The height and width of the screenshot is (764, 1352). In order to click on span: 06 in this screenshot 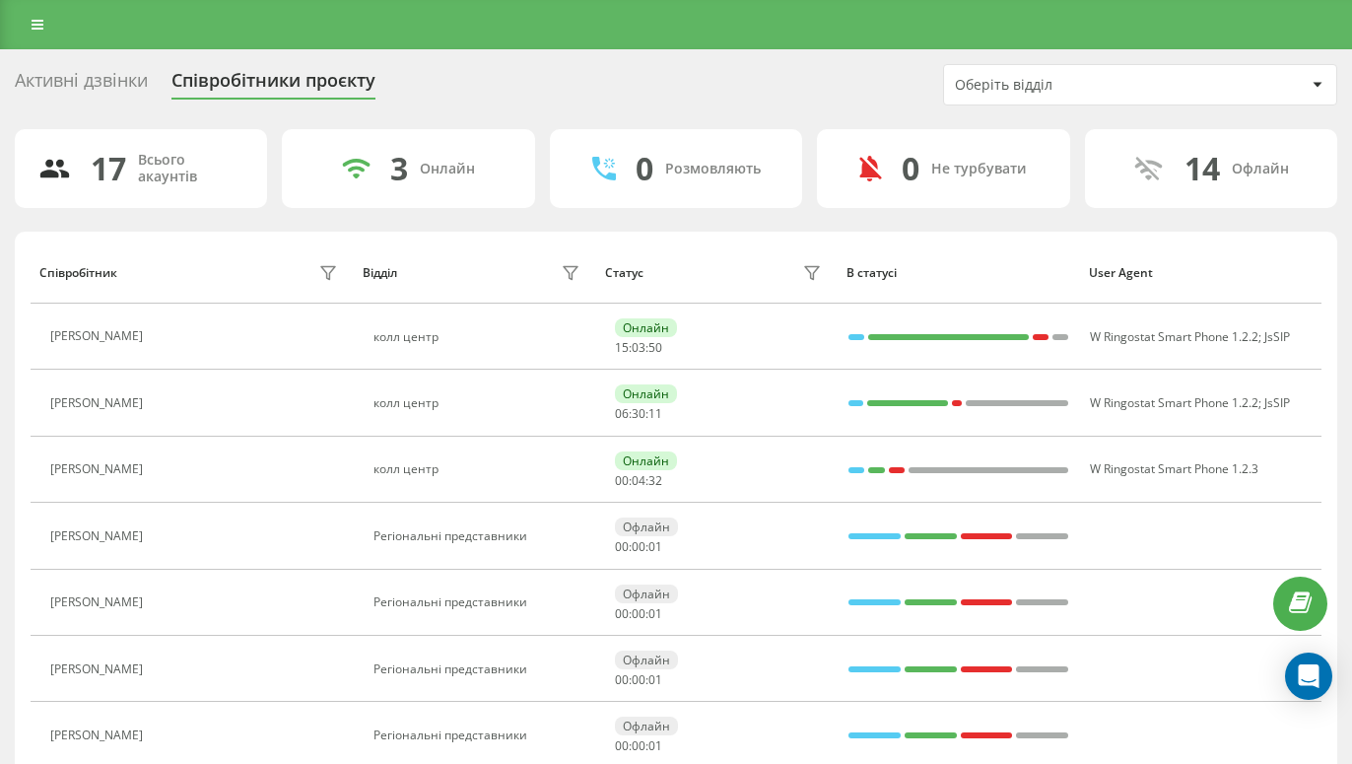, I will do `click(622, 413)`.